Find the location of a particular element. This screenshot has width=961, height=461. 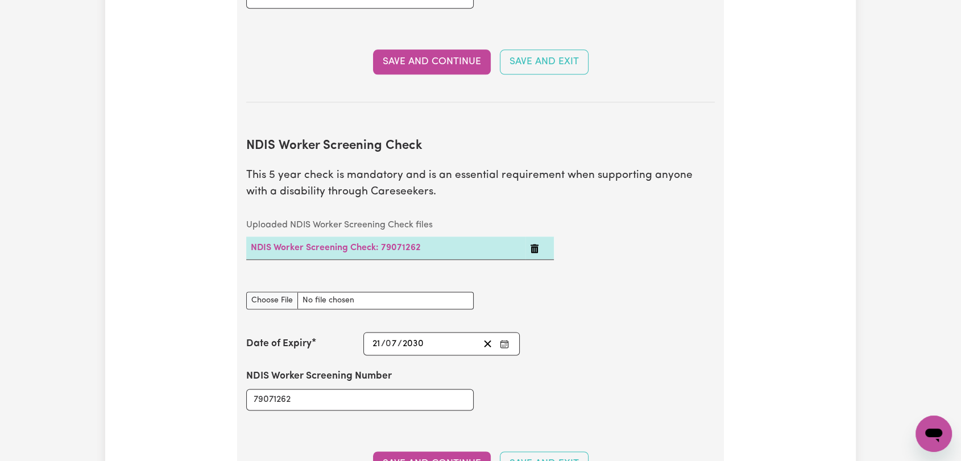

button: Delete NDIS Worker Screening Check: 79071262 is located at coordinates (534, 248).